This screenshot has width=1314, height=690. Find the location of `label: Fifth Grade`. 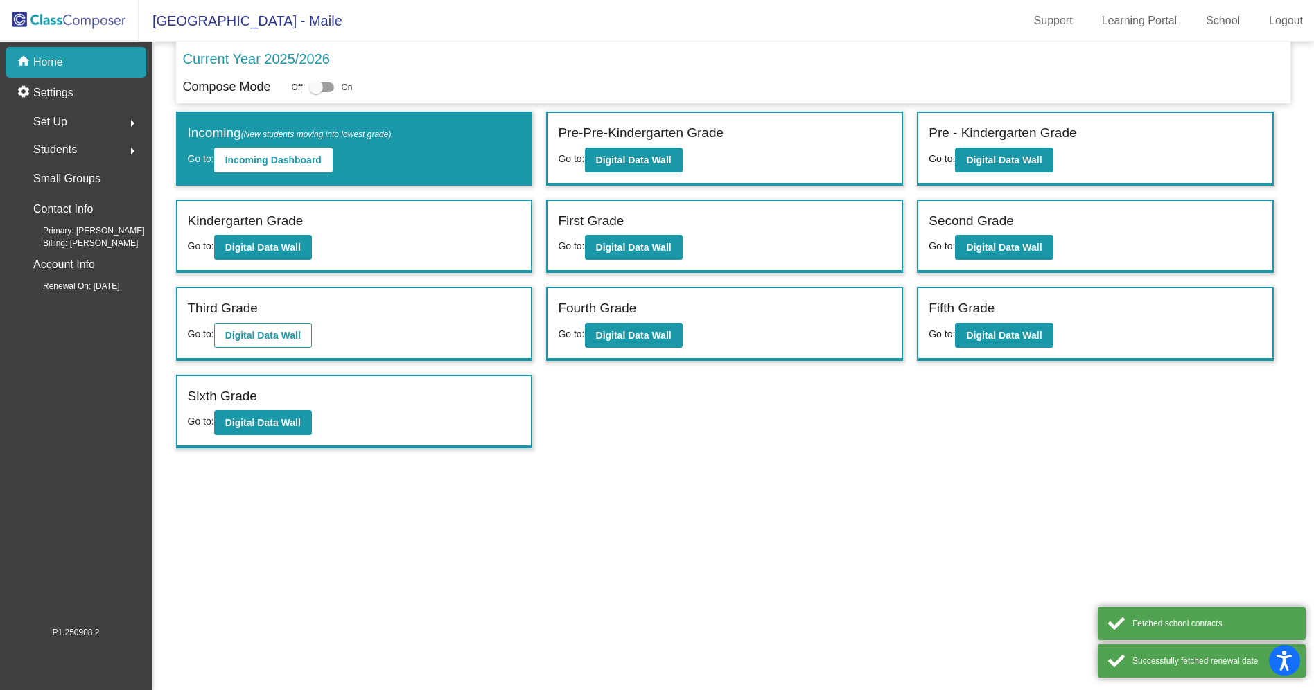

label: Fifth Grade is located at coordinates (961, 308).